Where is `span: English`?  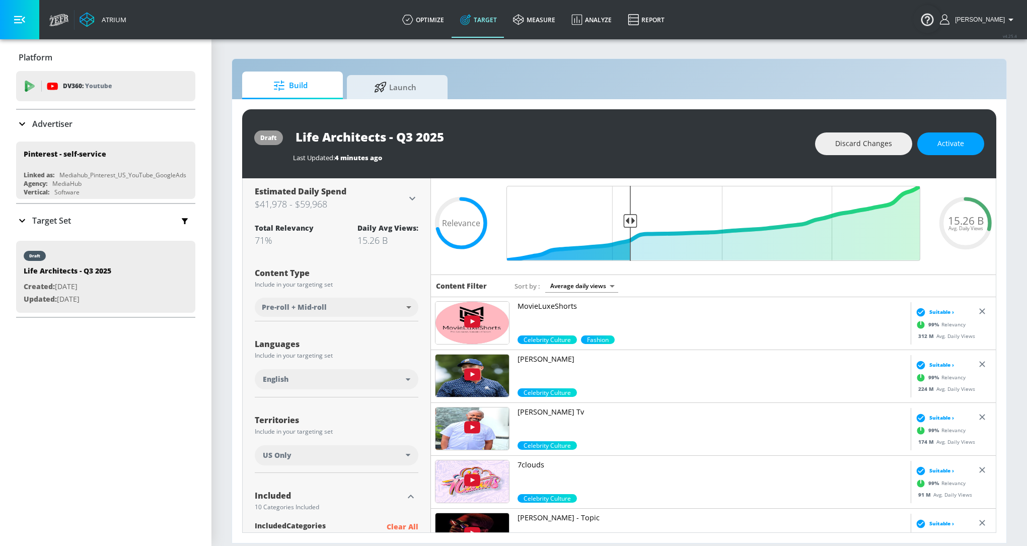
span: English is located at coordinates (275, 379).